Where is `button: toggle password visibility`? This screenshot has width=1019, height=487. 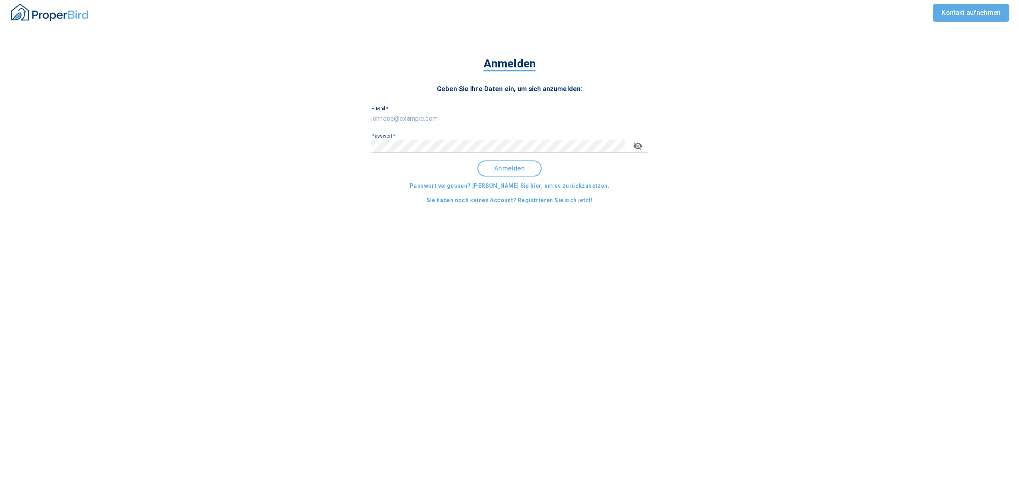 button: toggle password visibility is located at coordinates (638, 146).